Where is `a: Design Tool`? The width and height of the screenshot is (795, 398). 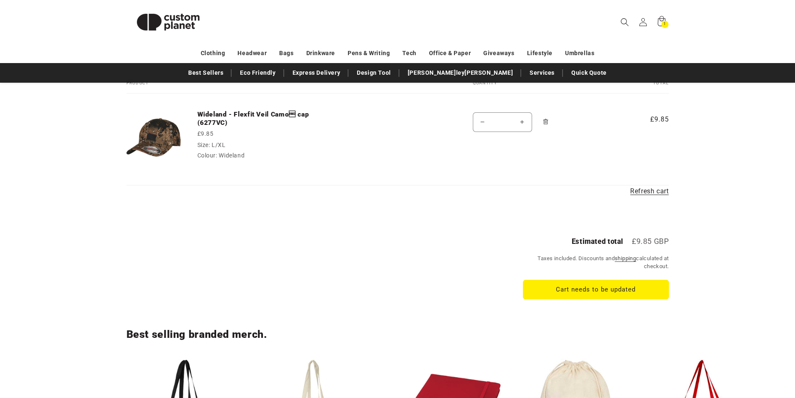 a: Design Tool is located at coordinates (374, 73).